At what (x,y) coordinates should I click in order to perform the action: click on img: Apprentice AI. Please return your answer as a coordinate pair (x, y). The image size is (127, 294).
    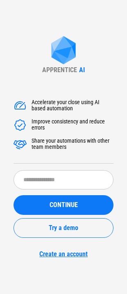
    Looking at the image, I should click on (64, 51).